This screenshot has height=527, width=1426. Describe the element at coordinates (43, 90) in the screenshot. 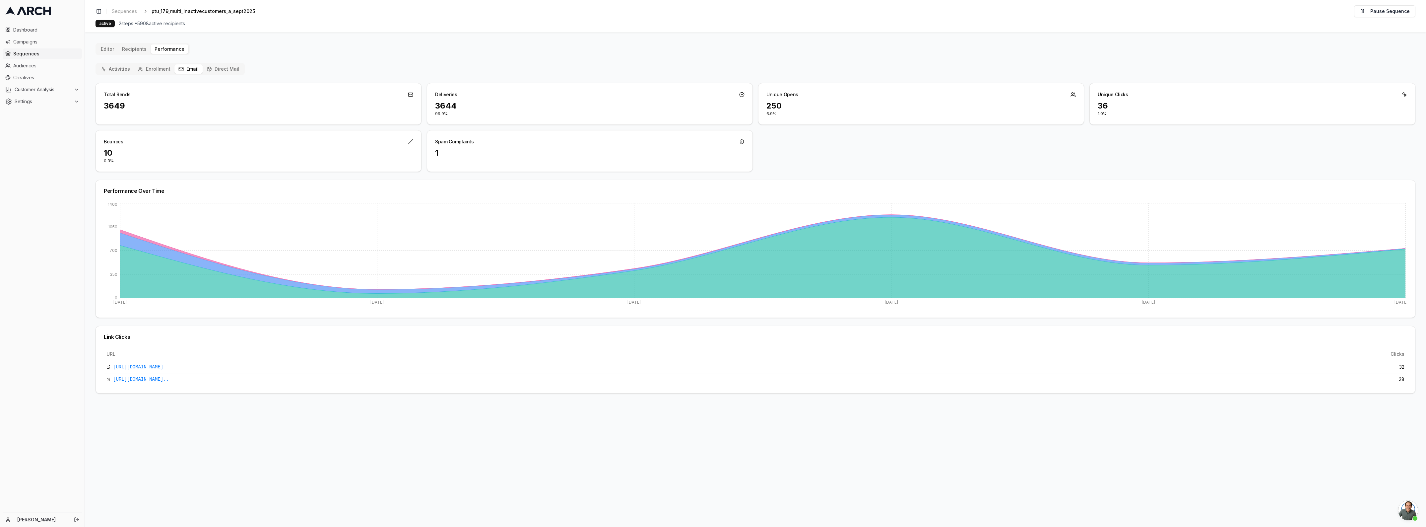

I see `span: Customer Analysis` at that location.